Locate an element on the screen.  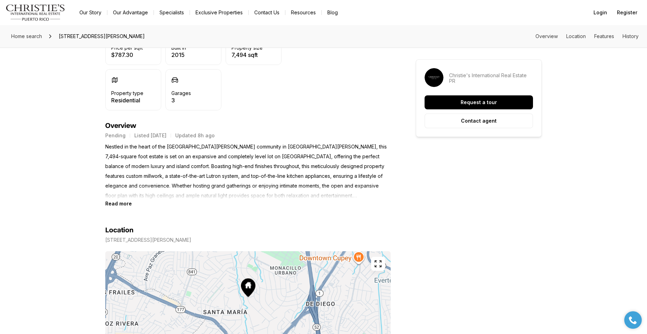
p: Residential is located at coordinates (127, 100).